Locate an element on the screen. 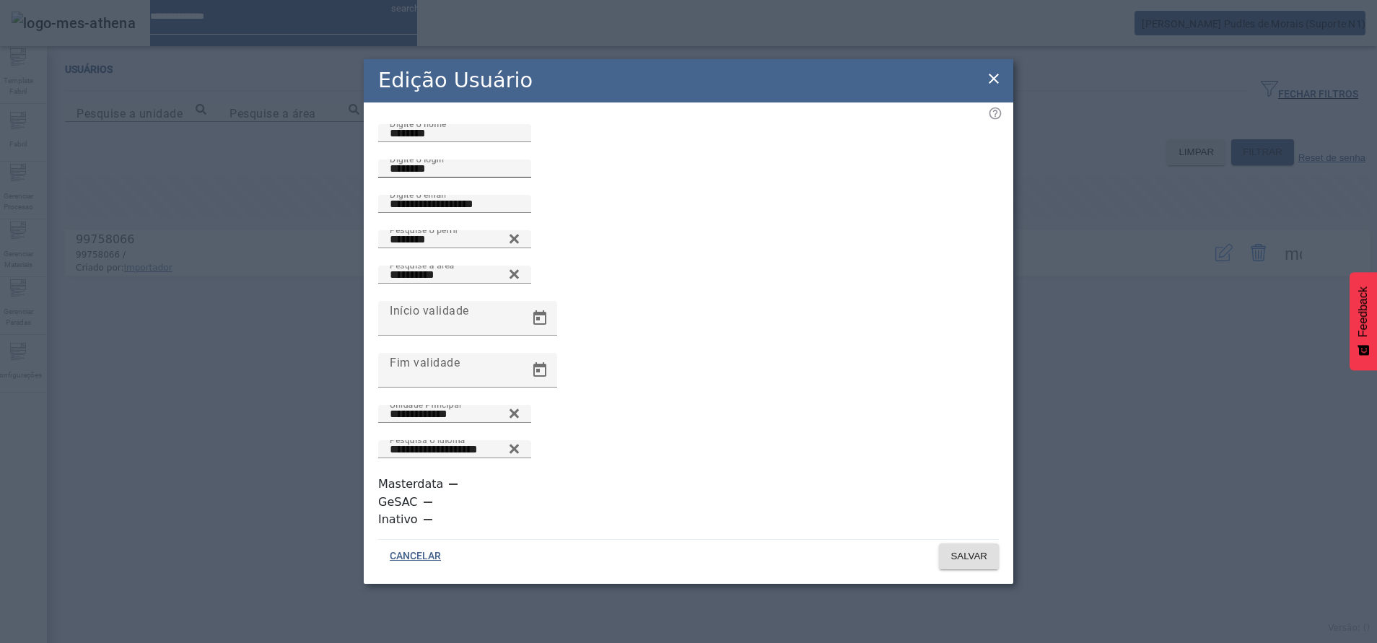  mat-label: Pesquisa o idioma is located at coordinates (427, 440).